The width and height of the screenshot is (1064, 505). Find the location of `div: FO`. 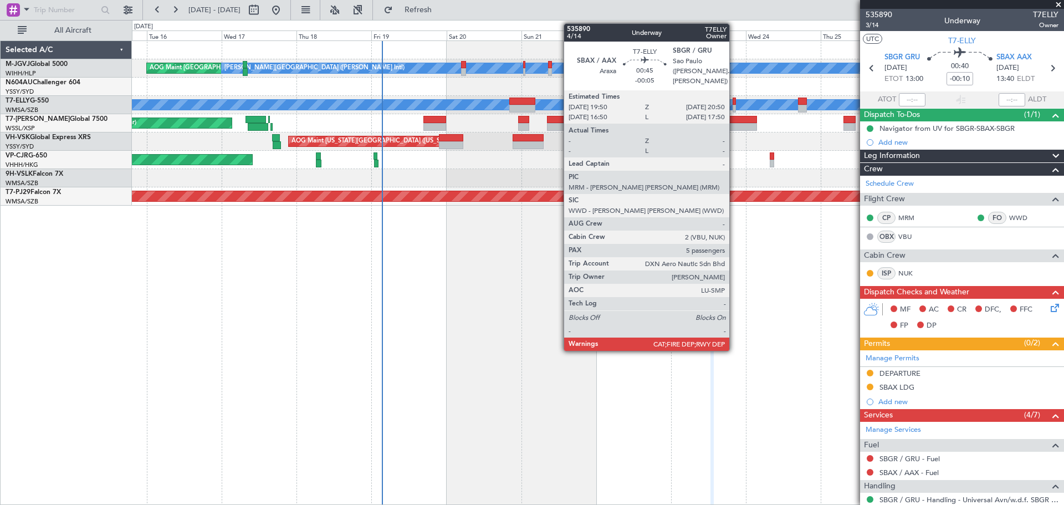

div: FO is located at coordinates (997, 218).